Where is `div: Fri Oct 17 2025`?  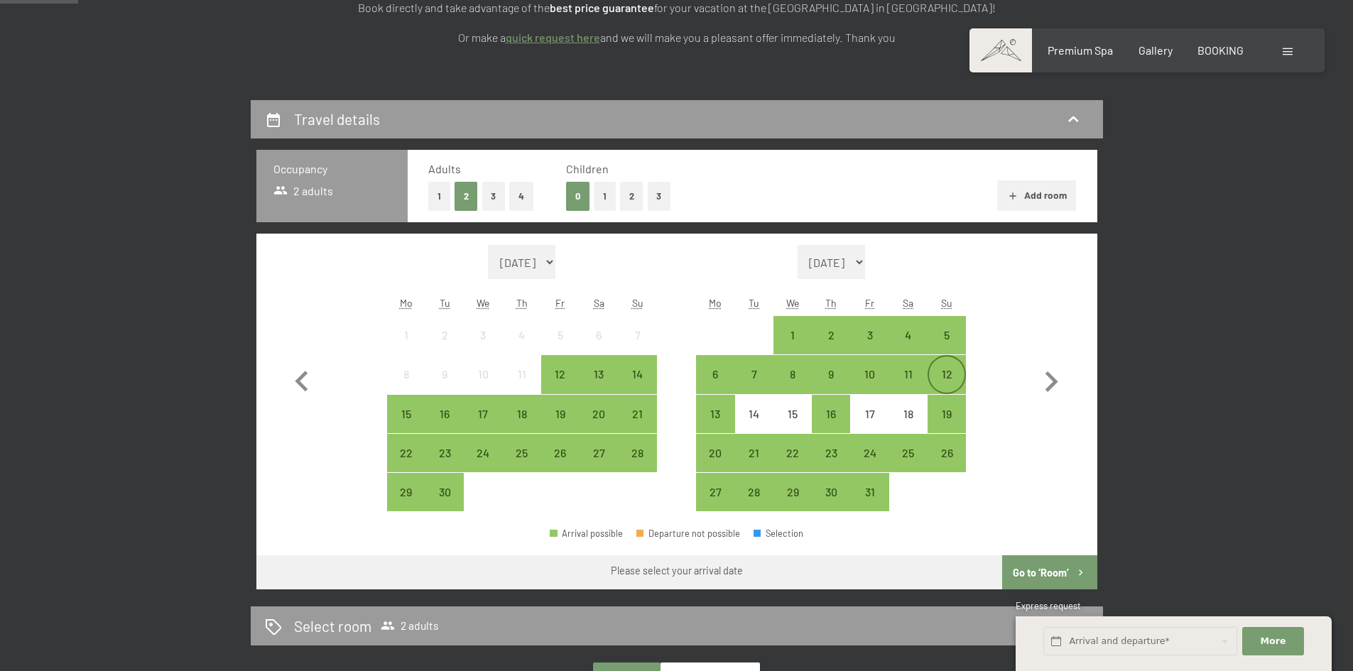 div: Fri Oct 17 2025 is located at coordinates (869, 414).